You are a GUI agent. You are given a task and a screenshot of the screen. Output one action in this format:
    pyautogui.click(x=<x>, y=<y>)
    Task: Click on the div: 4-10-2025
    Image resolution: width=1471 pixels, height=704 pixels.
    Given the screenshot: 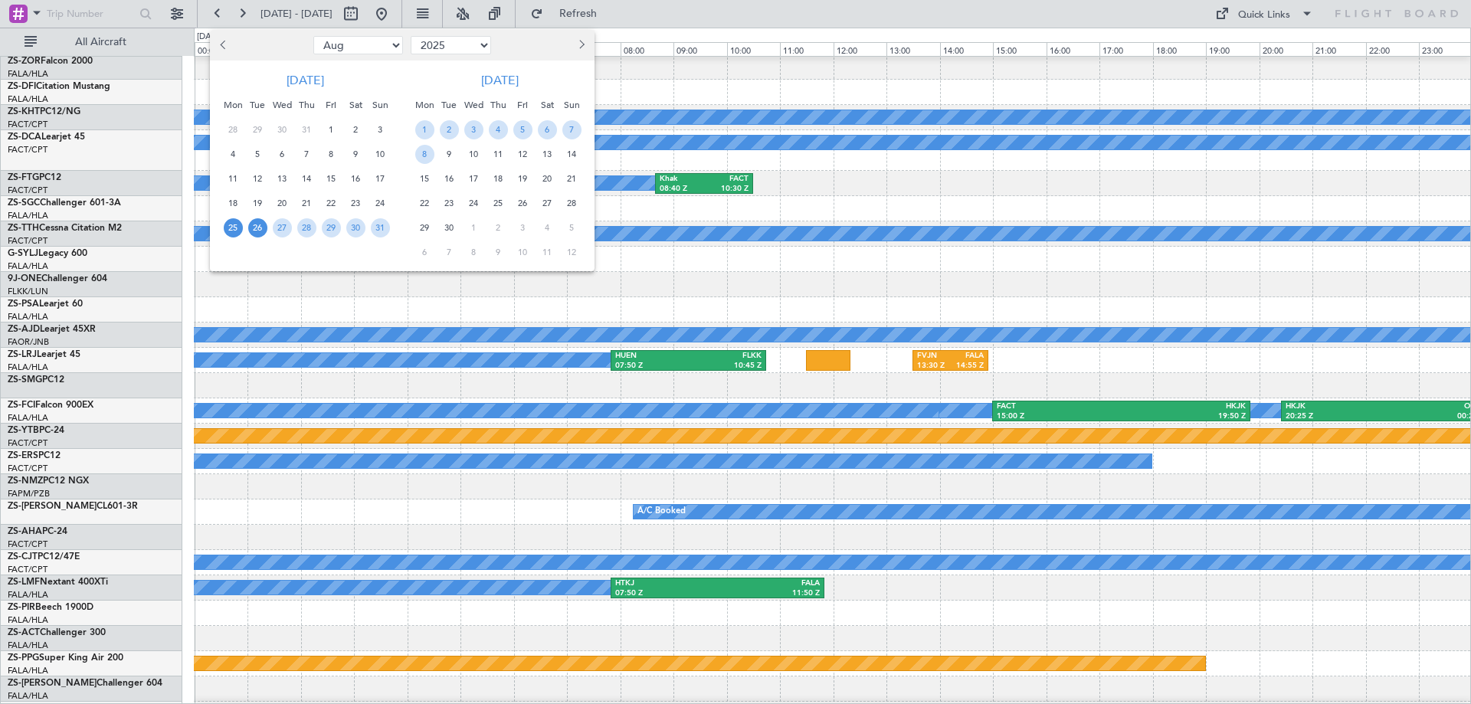 What is the action you would take?
    pyautogui.click(x=547, y=228)
    